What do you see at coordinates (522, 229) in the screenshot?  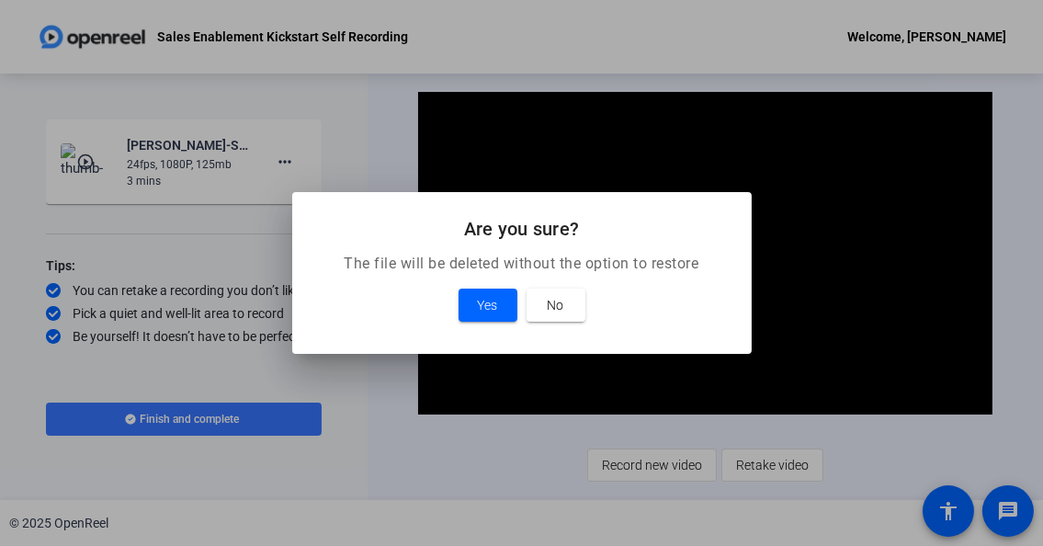 I see `h2: Are you sure?` at bounding box center [522, 229].